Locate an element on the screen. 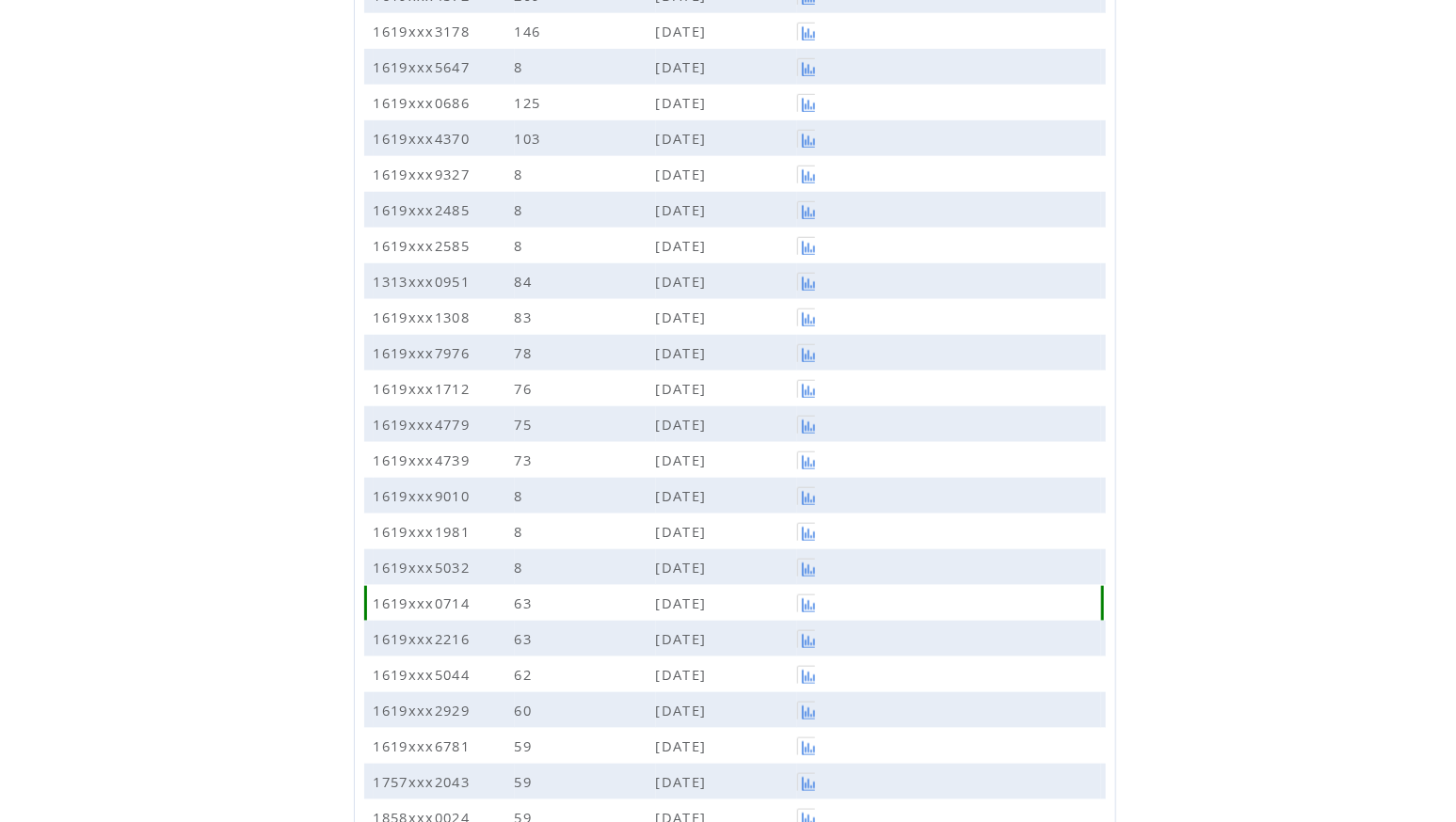  span: 1619xxx0686 is located at coordinates (425, 103).